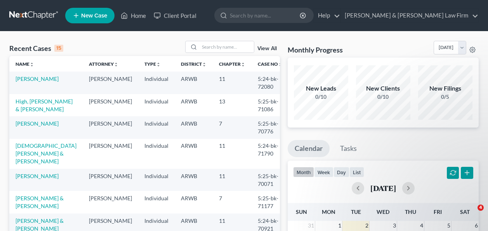  I want to click on a: Typeunfold_more, so click(153, 64).